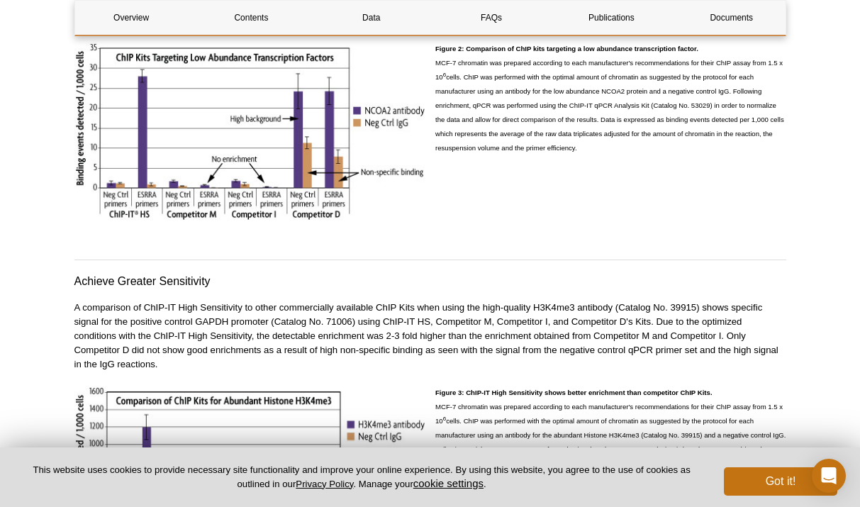 The image size is (860, 507). I want to click on a: Overview, so click(131, 18).